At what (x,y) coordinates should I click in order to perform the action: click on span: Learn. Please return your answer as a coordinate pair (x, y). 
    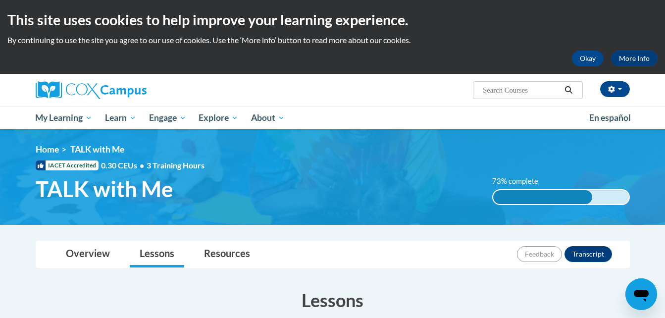
    Looking at the image, I should click on (120, 118).